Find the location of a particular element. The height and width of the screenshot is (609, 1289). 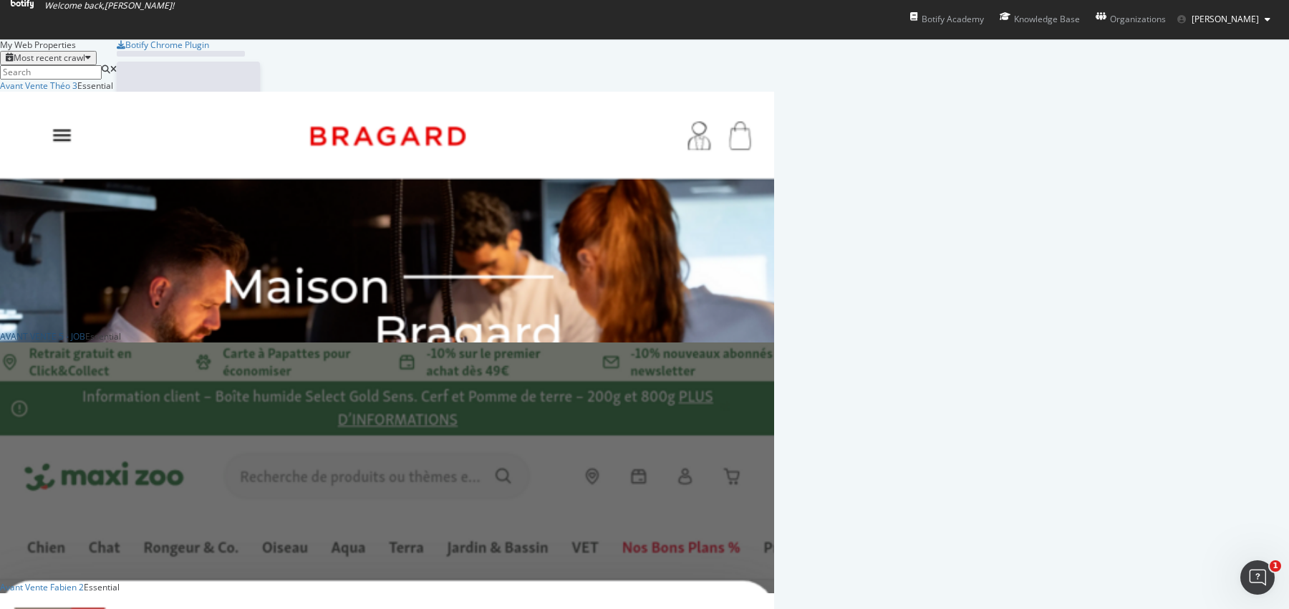

div: Most recent crawl is located at coordinates (49, 58).